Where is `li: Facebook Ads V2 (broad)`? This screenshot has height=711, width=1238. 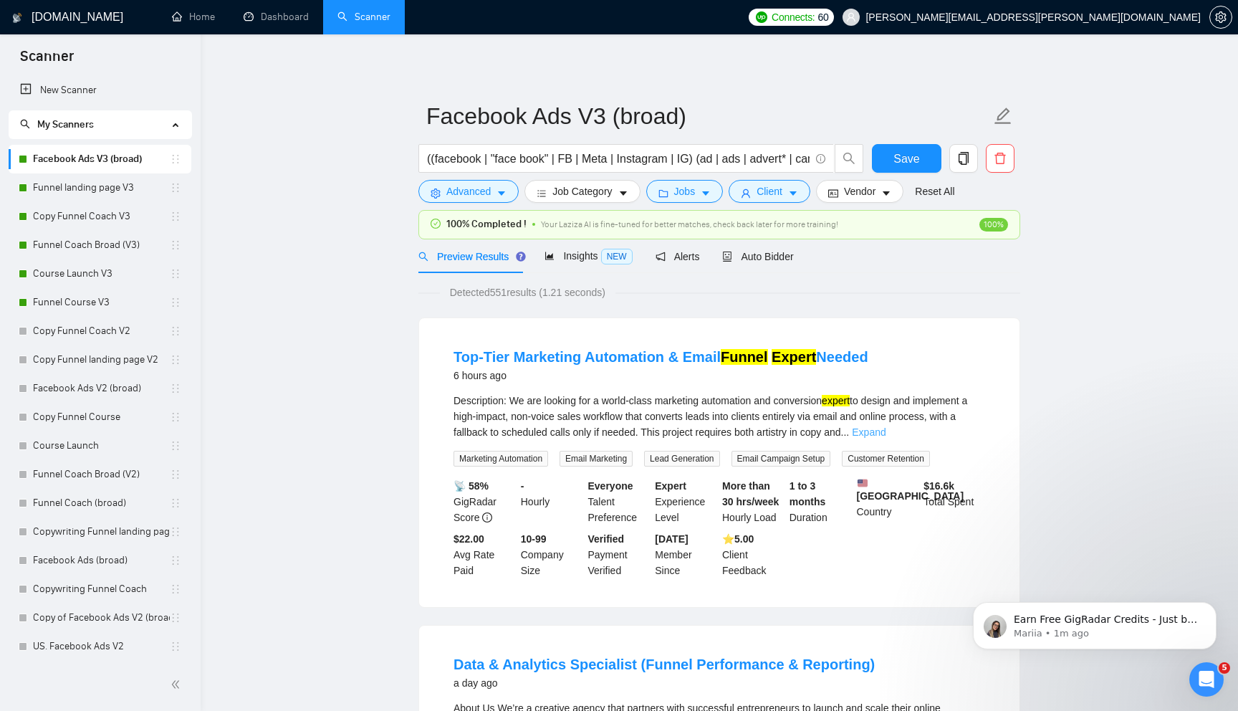
li: Facebook Ads V2 (broad) is located at coordinates (100, 388).